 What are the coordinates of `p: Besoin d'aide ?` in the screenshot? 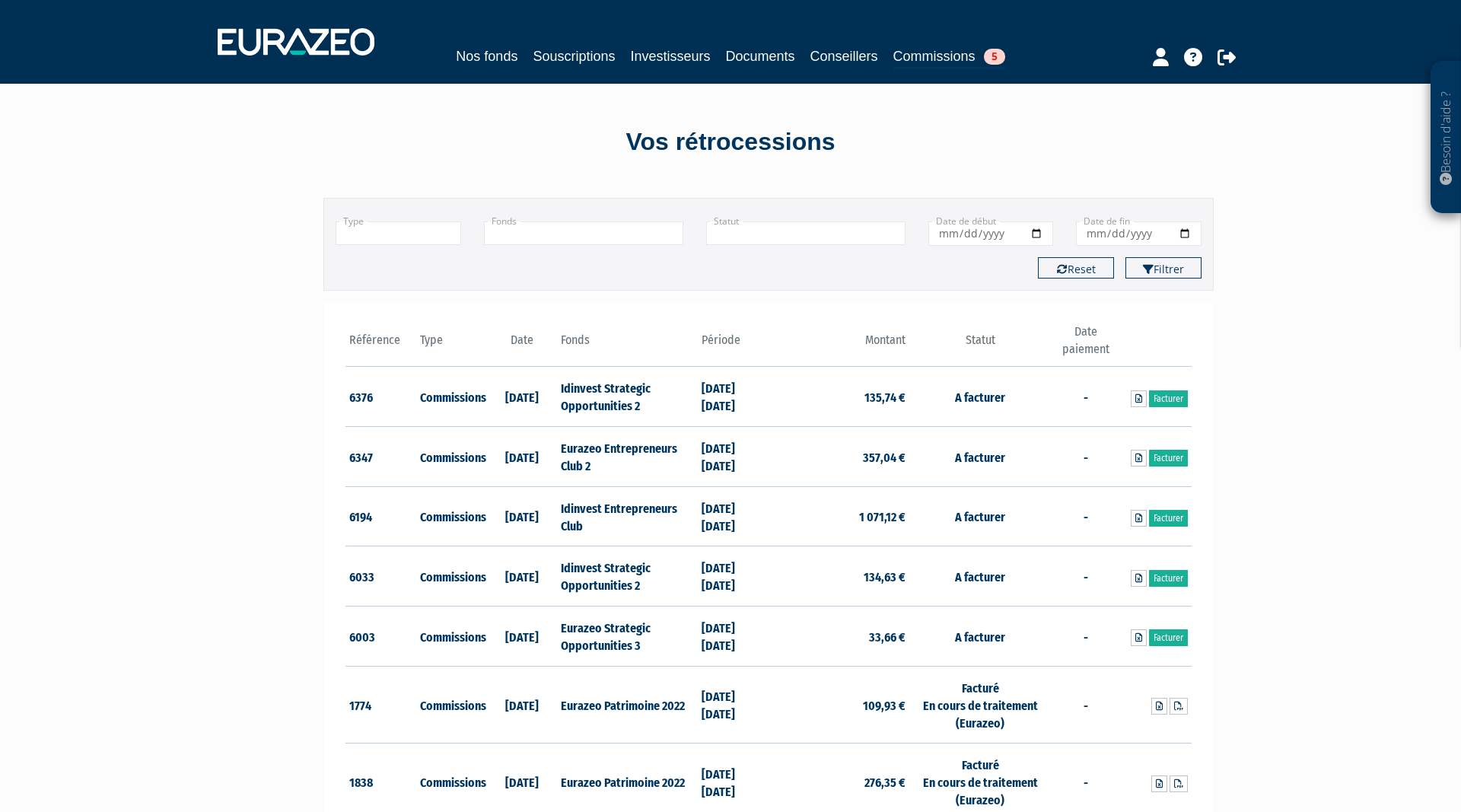 It's located at (1446, 138).